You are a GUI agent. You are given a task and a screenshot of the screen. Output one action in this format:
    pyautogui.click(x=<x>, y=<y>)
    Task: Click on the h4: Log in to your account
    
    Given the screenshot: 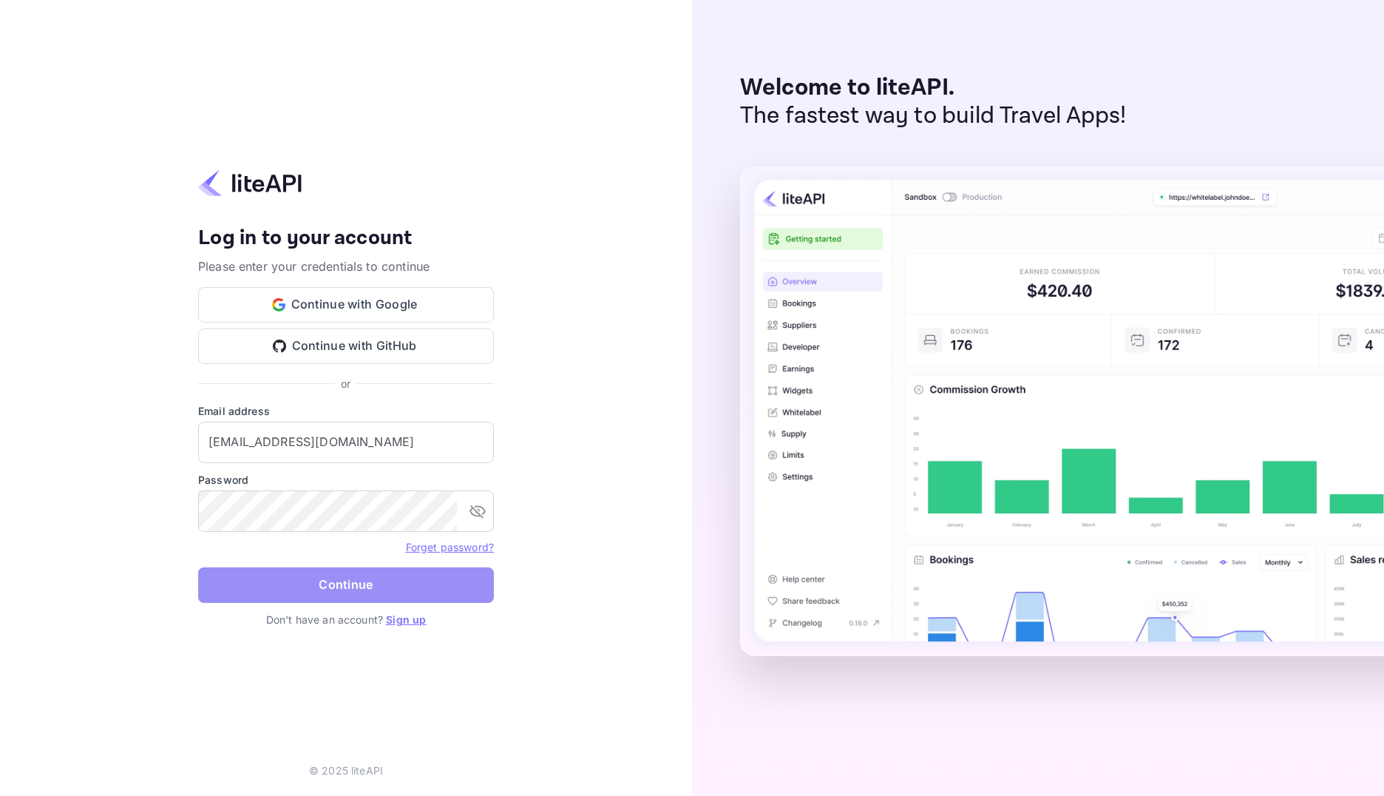 What is the action you would take?
    pyautogui.click(x=346, y=238)
    